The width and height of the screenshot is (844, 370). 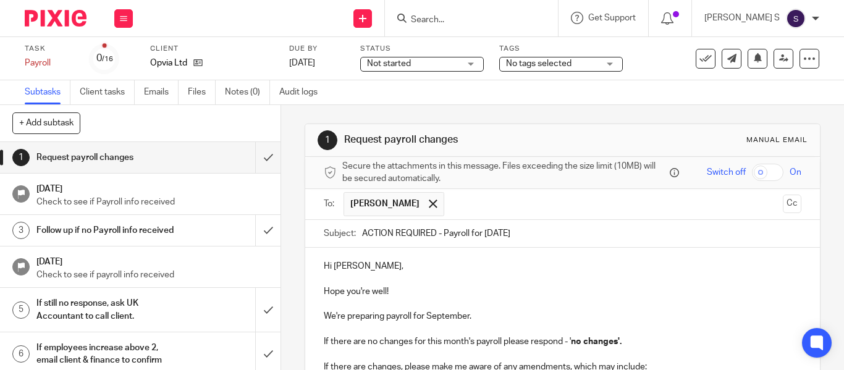 I want to click on small: /16, so click(x=108, y=59).